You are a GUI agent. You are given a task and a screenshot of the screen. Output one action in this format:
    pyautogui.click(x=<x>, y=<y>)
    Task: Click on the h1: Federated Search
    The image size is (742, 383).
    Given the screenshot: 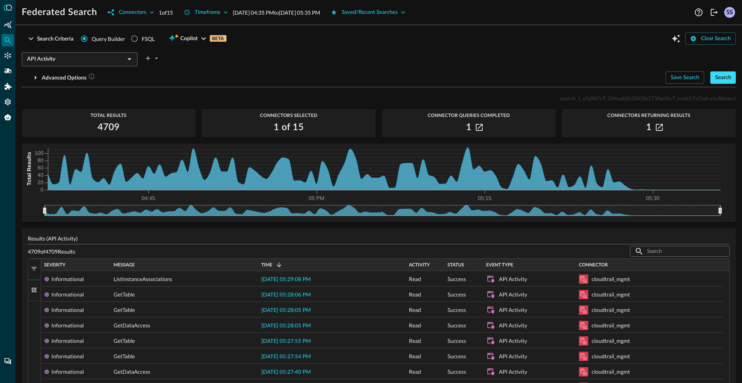 What is the action you would take?
    pyautogui.click(x=59, y=12)
    